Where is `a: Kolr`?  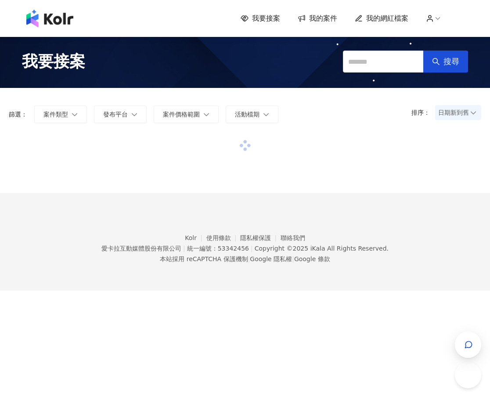
a: Kolr is located at coordinates (195, 238).